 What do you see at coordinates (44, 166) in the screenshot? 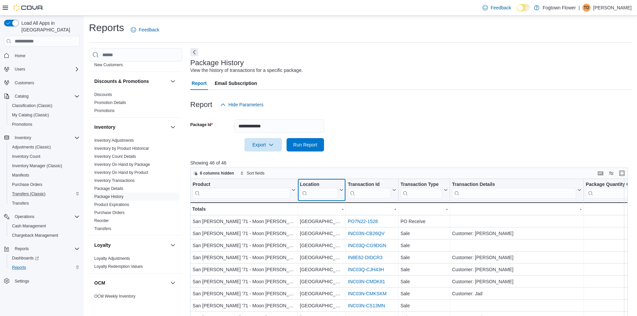
I see `span: Inventory Manager (Classic)` at bounding box center [44, 166].